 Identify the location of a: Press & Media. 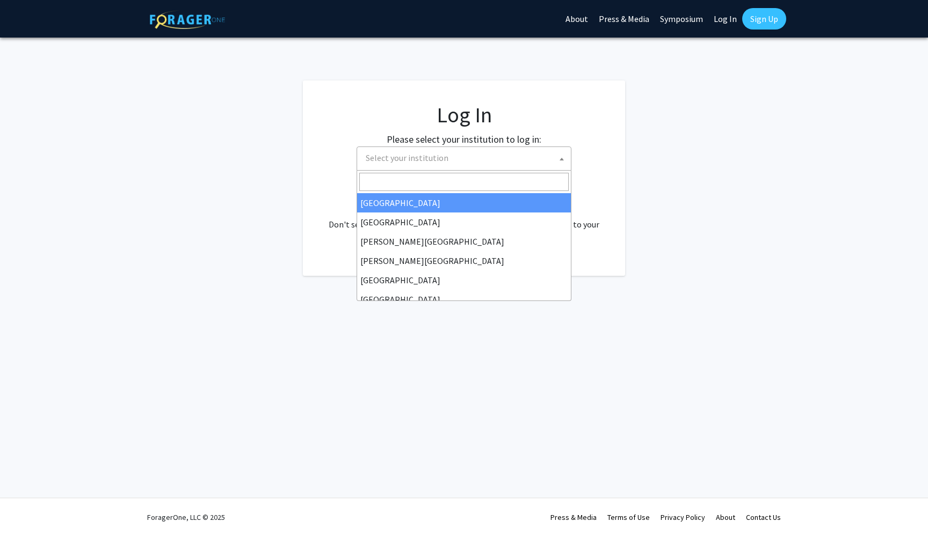
(573, 518).